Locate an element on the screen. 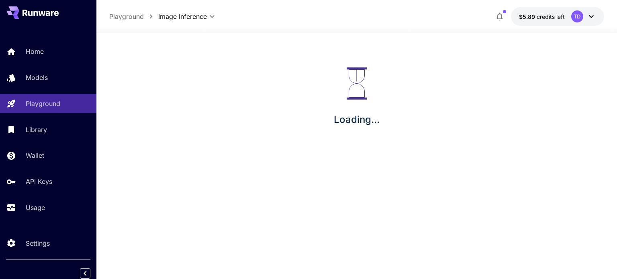  p: Models is located at coordinates (37, 78).